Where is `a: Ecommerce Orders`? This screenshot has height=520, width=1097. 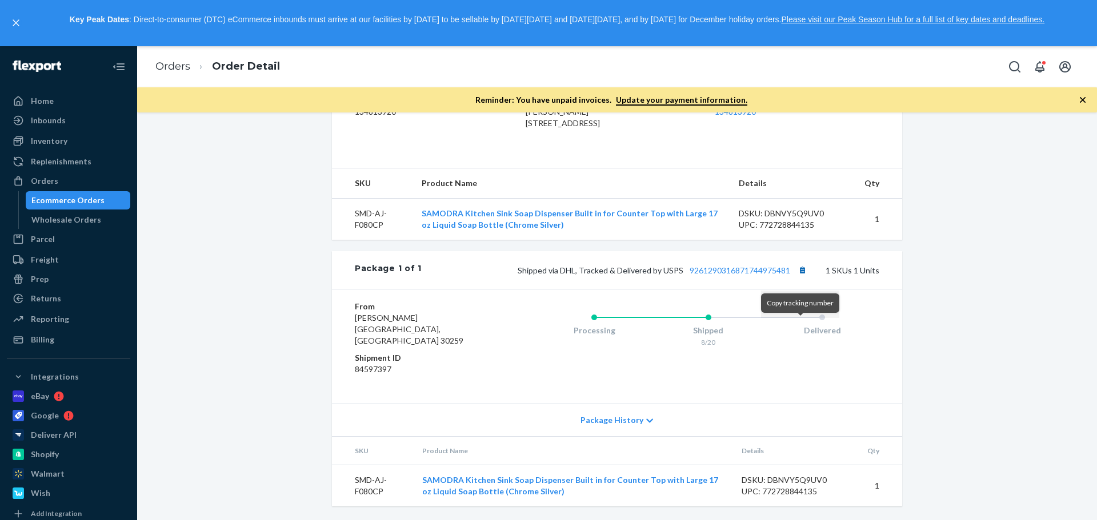
a: Ecommerce Orders is located at coordinates (78, 200).